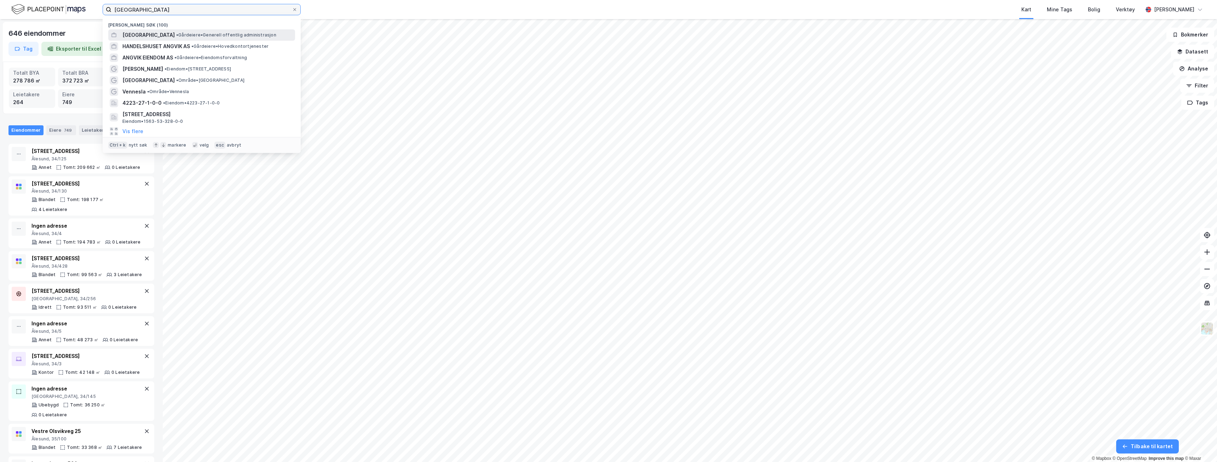 This screenshot has height=462, width=1217. What do you see at coordinates (48, 405) in the screenshot?
I see `div: Ubebygd` at bounding box center [48, 405].